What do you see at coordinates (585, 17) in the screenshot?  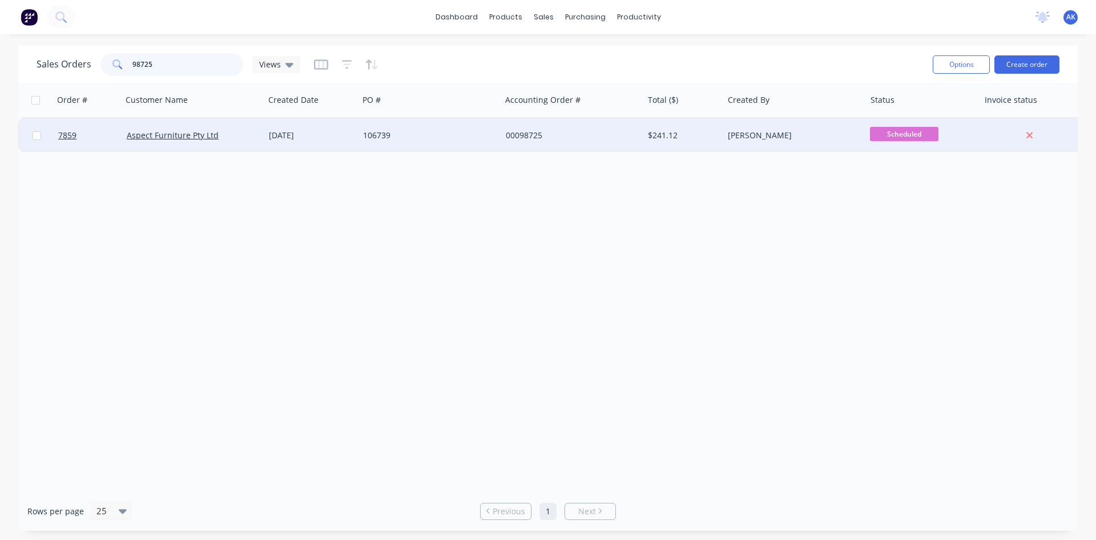 I see `div: purchasing` at bounding box center [585, 17].